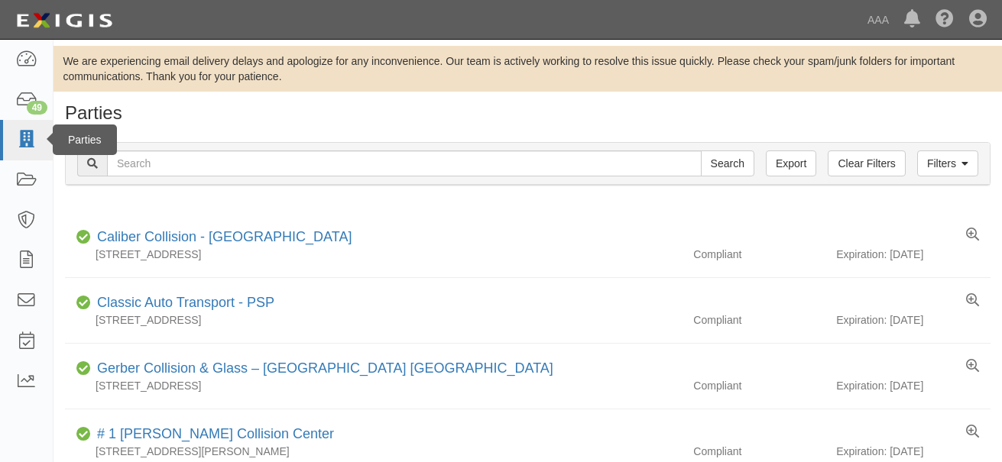 This screenshot has width=1002, height=462. Describe the element at coordinates (878, 20) in the screenshot. I see `a: AAA` at that location.